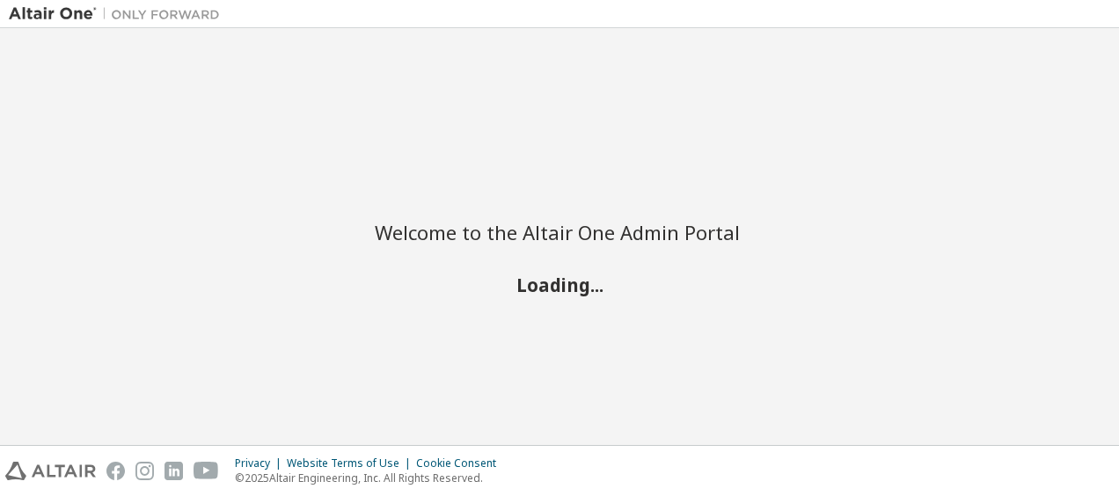 Image resolution: width=1119 pixels, height=496 pixels. Describe the element at coordinates (260, 464) in the screenshot. I see `div: Privacy` at that location.